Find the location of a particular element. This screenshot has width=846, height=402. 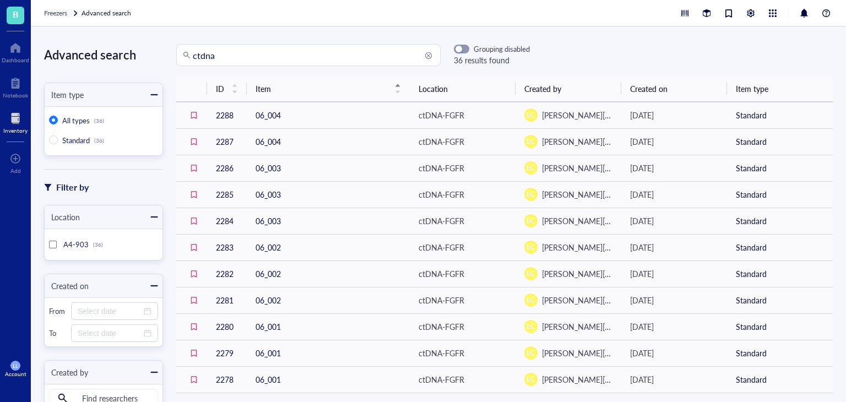

td: 2286 is located at coordinates (227, 168).